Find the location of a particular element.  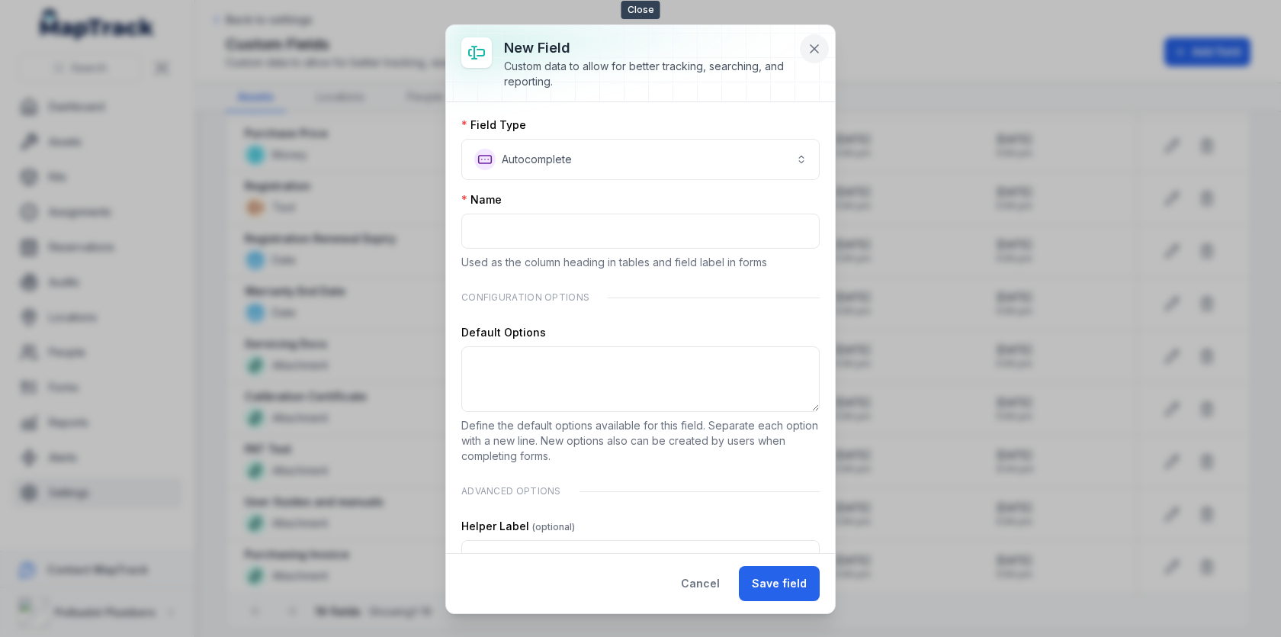

div: Advanced Options is located at coordinates (641, 491).